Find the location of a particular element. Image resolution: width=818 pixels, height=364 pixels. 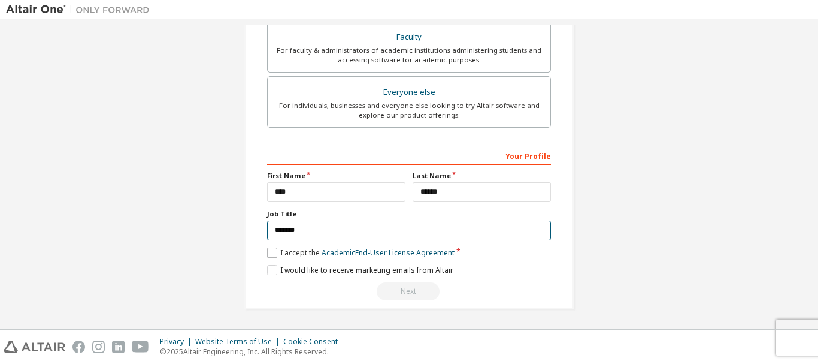

p: © 2025 Altair Engineering, Inc. All Rights Reserved. is located at coordinates (252, 351).